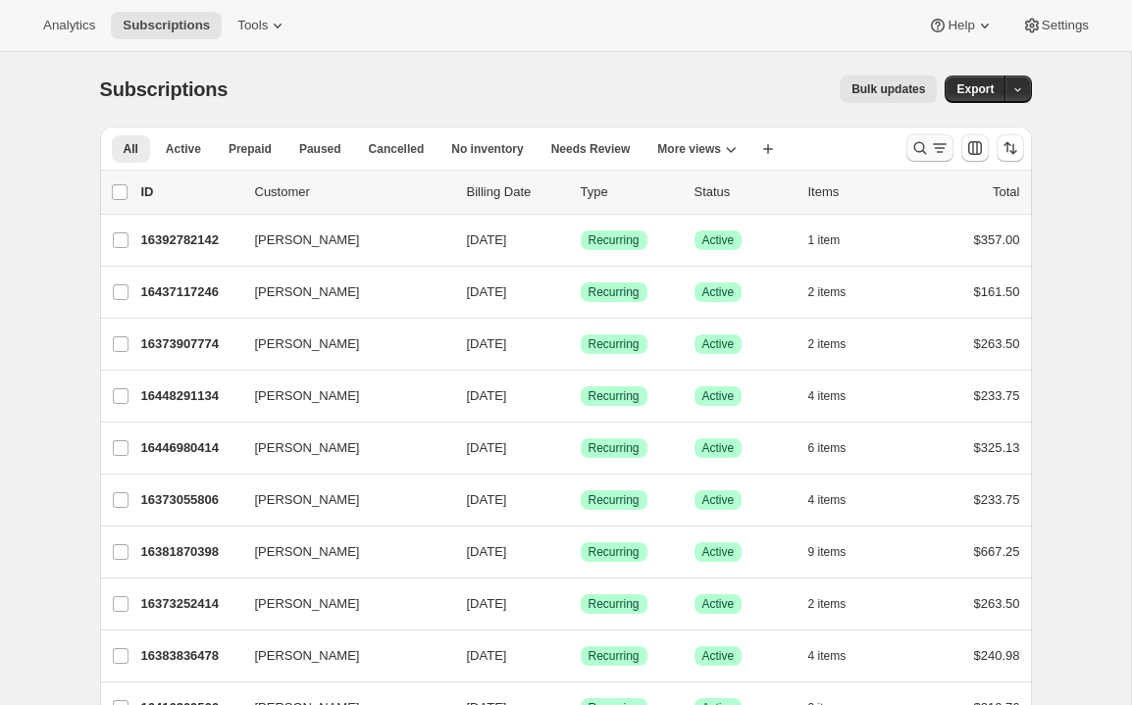 The width and height of the screenshot is (1132, 705). Describe the element at coordinates (190, 292) in the screenshot. I see `p: 16437117246` at that location.